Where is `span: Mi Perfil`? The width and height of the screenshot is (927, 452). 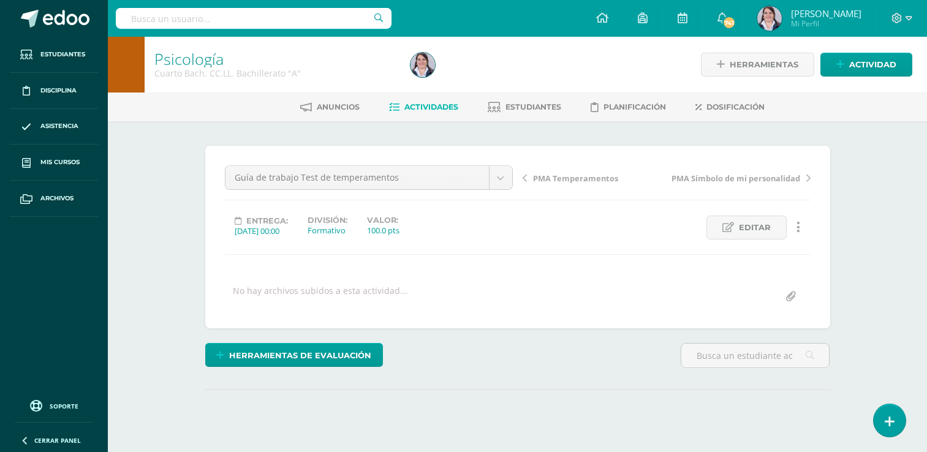
span: Mi Perfil is located at coordinates (826, 23).